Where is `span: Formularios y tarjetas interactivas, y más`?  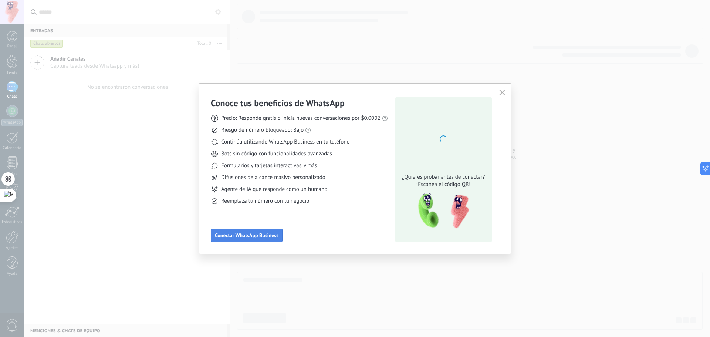 span: Formularios y tarjetas interactivas, y más is located at coordinates (269, 166).